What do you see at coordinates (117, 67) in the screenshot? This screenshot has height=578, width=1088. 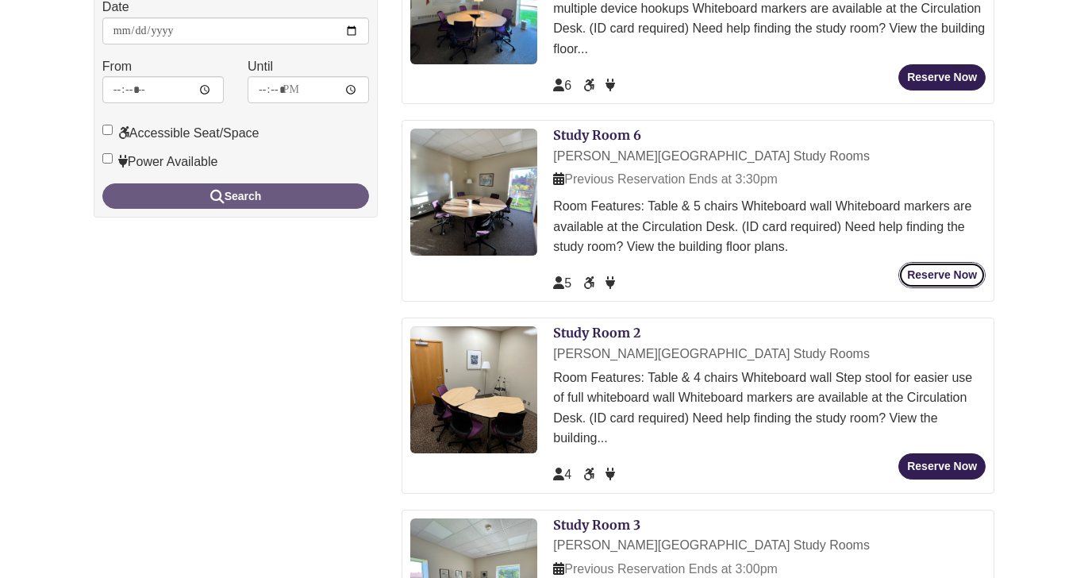 I see `label: From` at bounding box center [117, 67].